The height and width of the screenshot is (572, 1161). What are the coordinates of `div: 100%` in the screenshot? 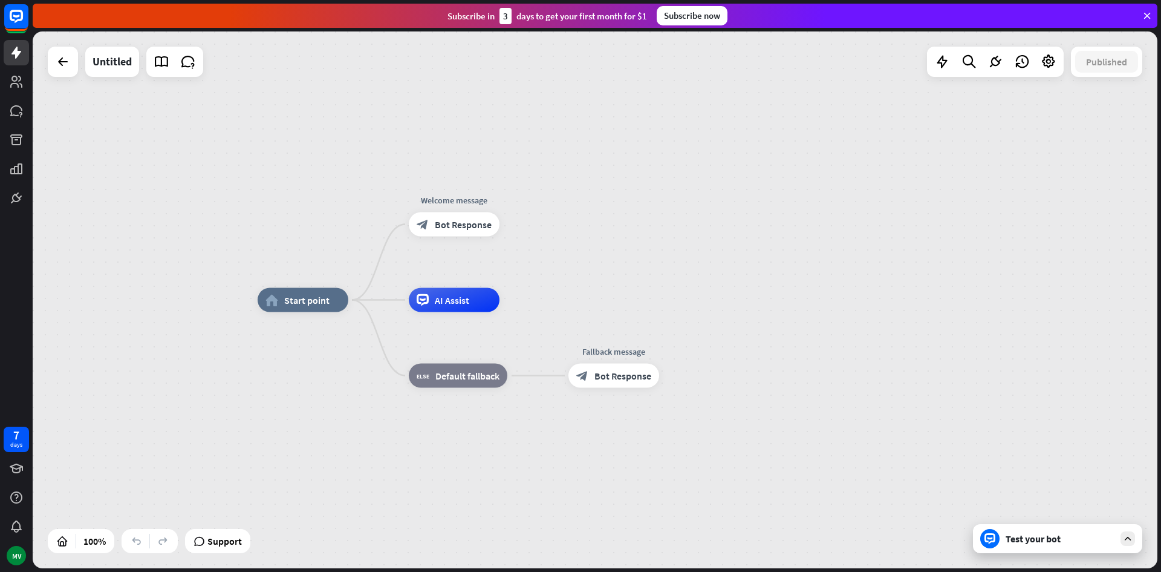 It's located at (94, 541).